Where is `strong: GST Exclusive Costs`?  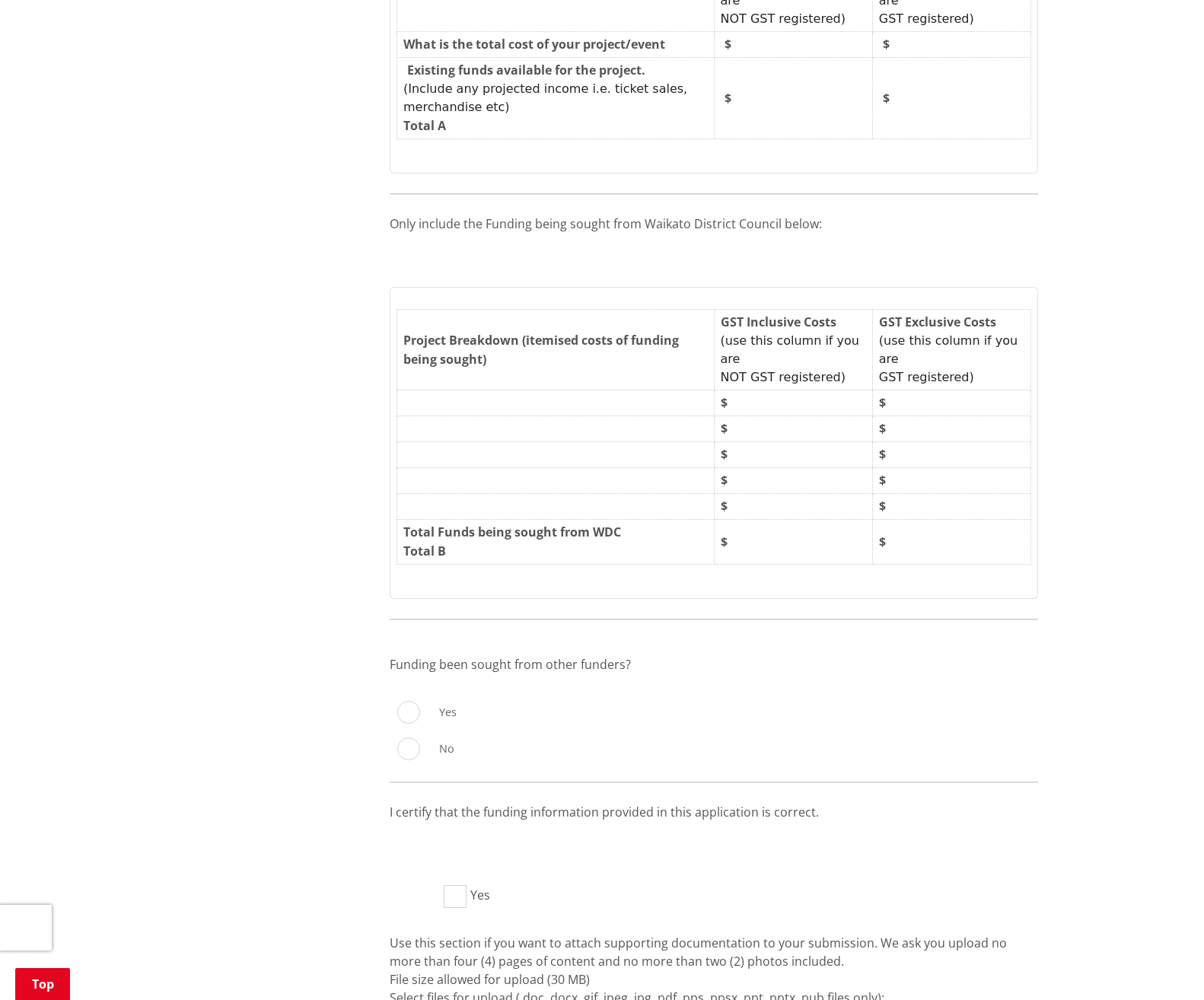 strong: GST Exclusive Costs is located at coordinates (938, 322).